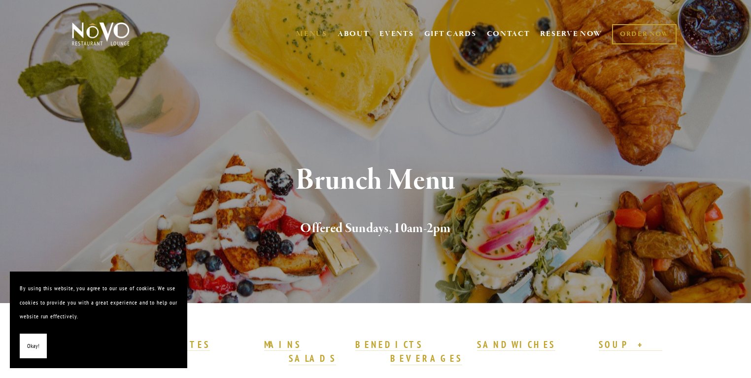 The width and height of the screenshot is (751, 378). I want to click on a: ORDER NOW, so click(644, 34).